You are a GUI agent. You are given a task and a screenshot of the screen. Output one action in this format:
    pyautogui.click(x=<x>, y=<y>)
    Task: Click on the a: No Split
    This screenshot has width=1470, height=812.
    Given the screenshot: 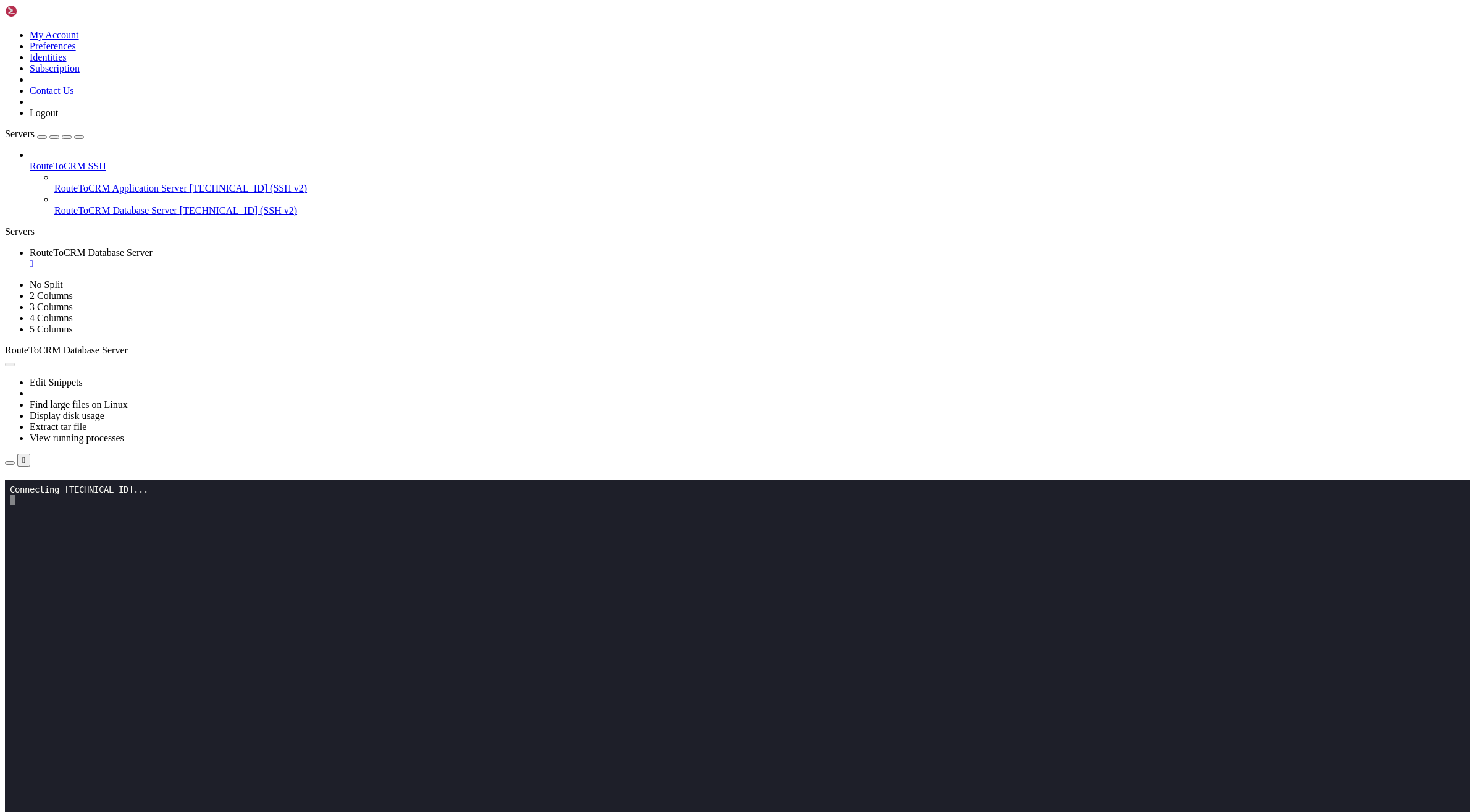 What is the action you would take?
    pyautogui.click(x=46, y=284)
    